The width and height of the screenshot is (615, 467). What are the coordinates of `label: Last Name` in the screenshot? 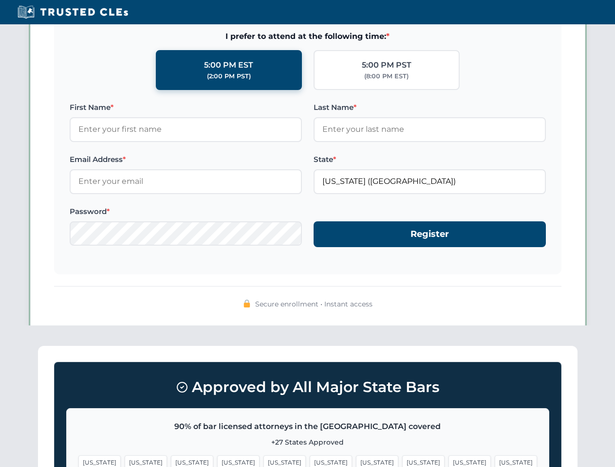 It's located at (429, 108).